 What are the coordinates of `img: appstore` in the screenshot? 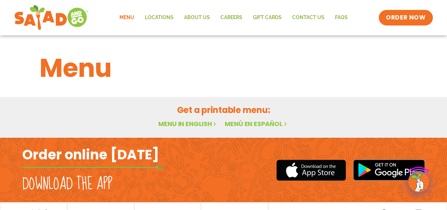 It's located at (311, 170).